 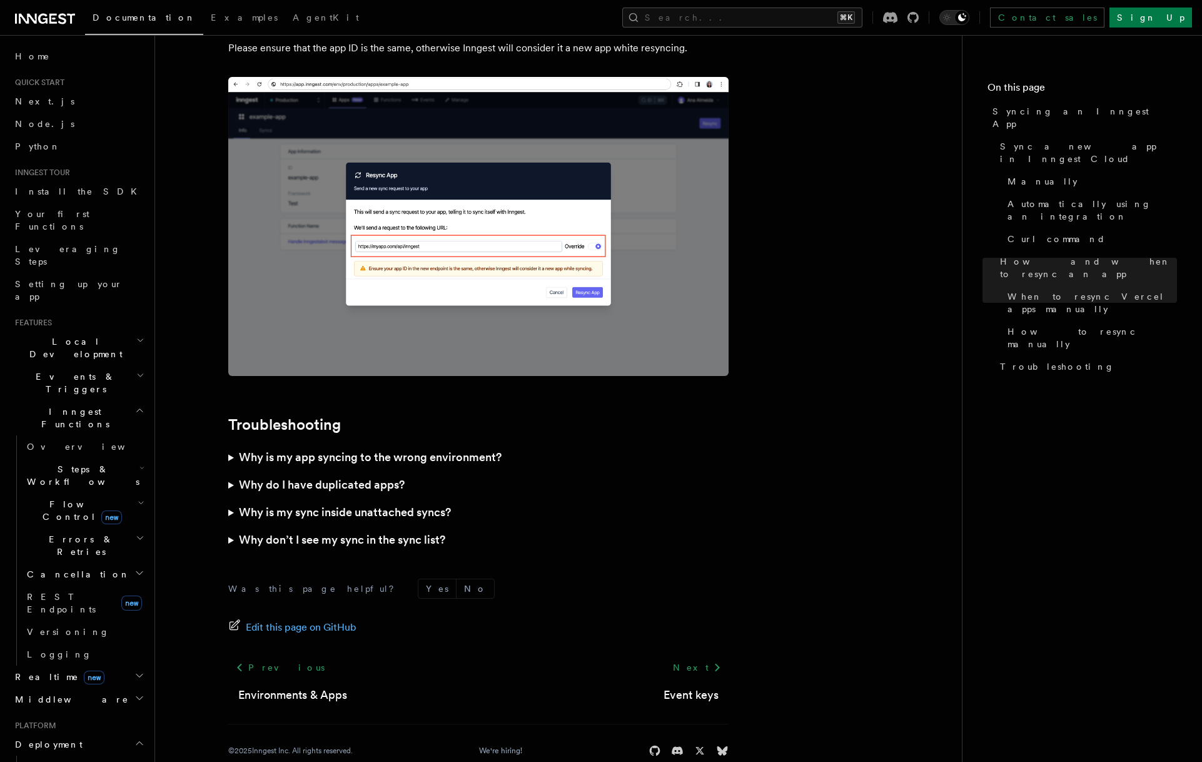 I want to click on button: Inngest Functions, so click(x=78, y=418).